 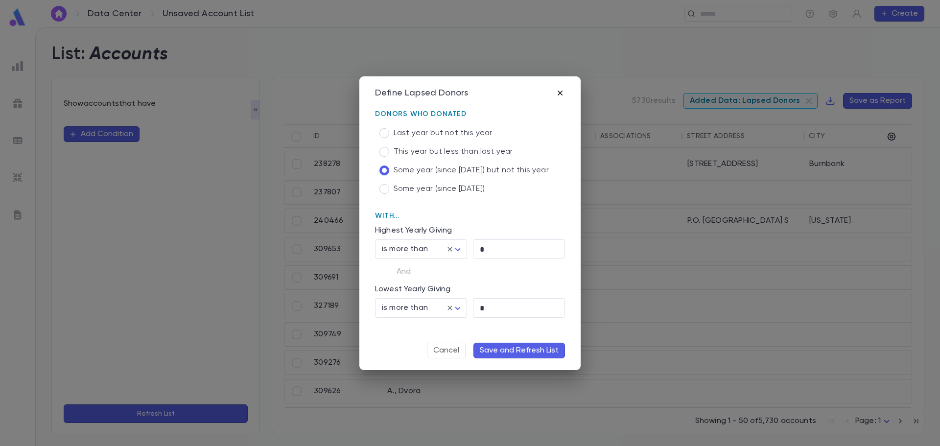 What do you see at coordinates (470, 231) in the screenshot?
I see `p: Highest Yearly Giving` at bounding box center [470, 231].